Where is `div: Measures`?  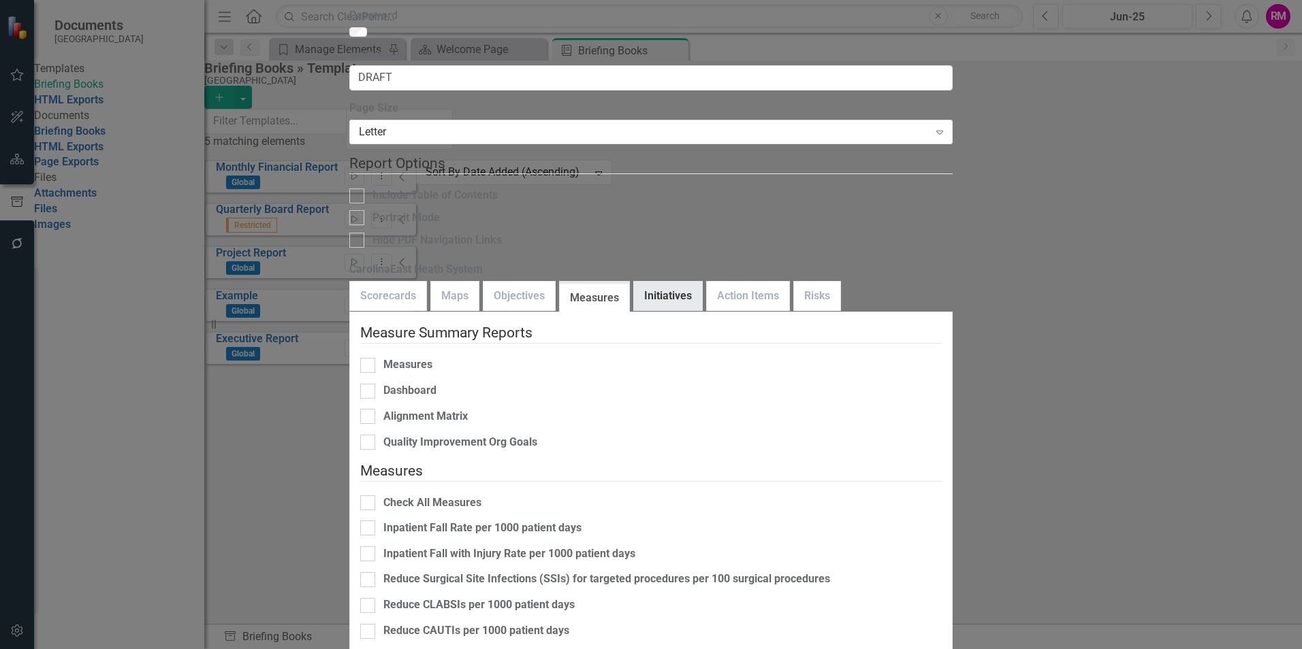 div: Measures is located at coordinates (408, 365).